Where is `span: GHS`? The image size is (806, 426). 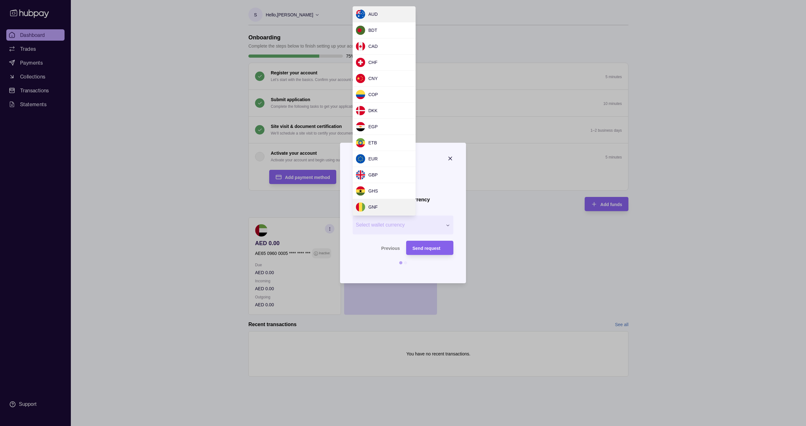
span: GHS is located at coordinates (373, 191).